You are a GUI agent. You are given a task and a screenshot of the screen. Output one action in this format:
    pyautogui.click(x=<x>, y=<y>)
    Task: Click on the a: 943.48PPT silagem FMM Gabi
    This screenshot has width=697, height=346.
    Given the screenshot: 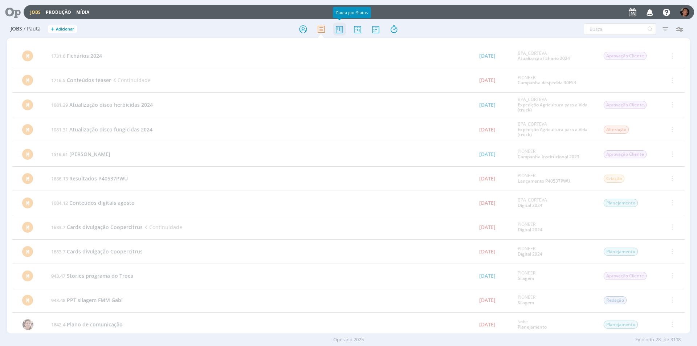 What is the action you would take?
    pyautogui.click(x=87, y=300)
    